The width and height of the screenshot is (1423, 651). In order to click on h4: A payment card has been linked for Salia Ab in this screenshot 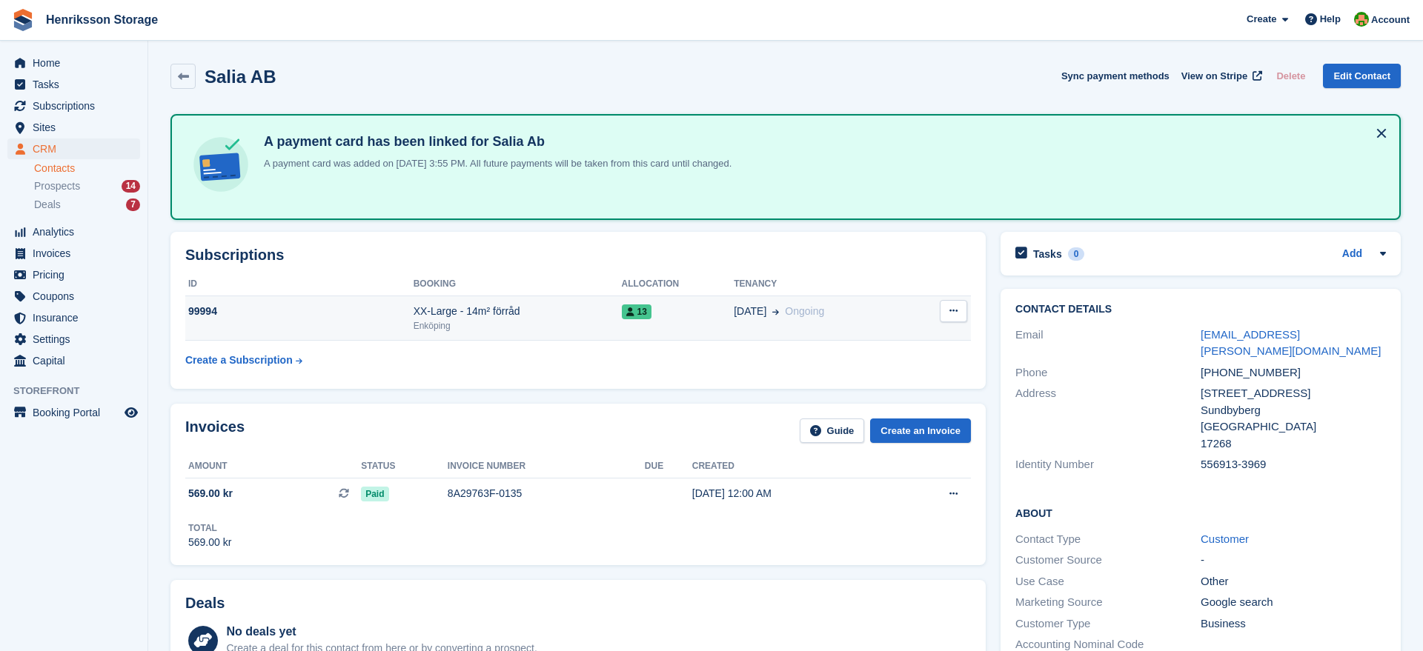, I will do `click(494, 142)`.